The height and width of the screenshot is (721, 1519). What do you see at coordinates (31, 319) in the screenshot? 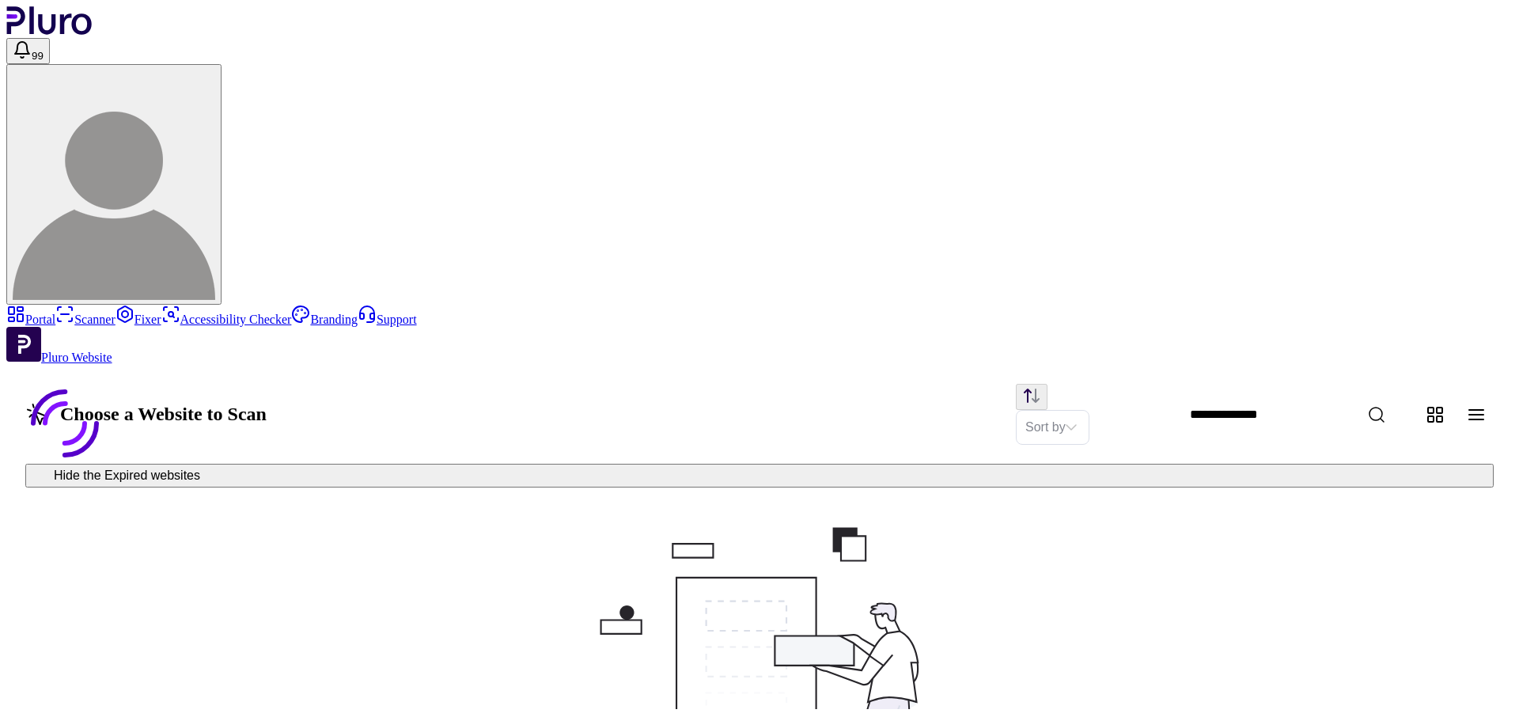
I see `a: Portal` at bounding box center [31, 319].